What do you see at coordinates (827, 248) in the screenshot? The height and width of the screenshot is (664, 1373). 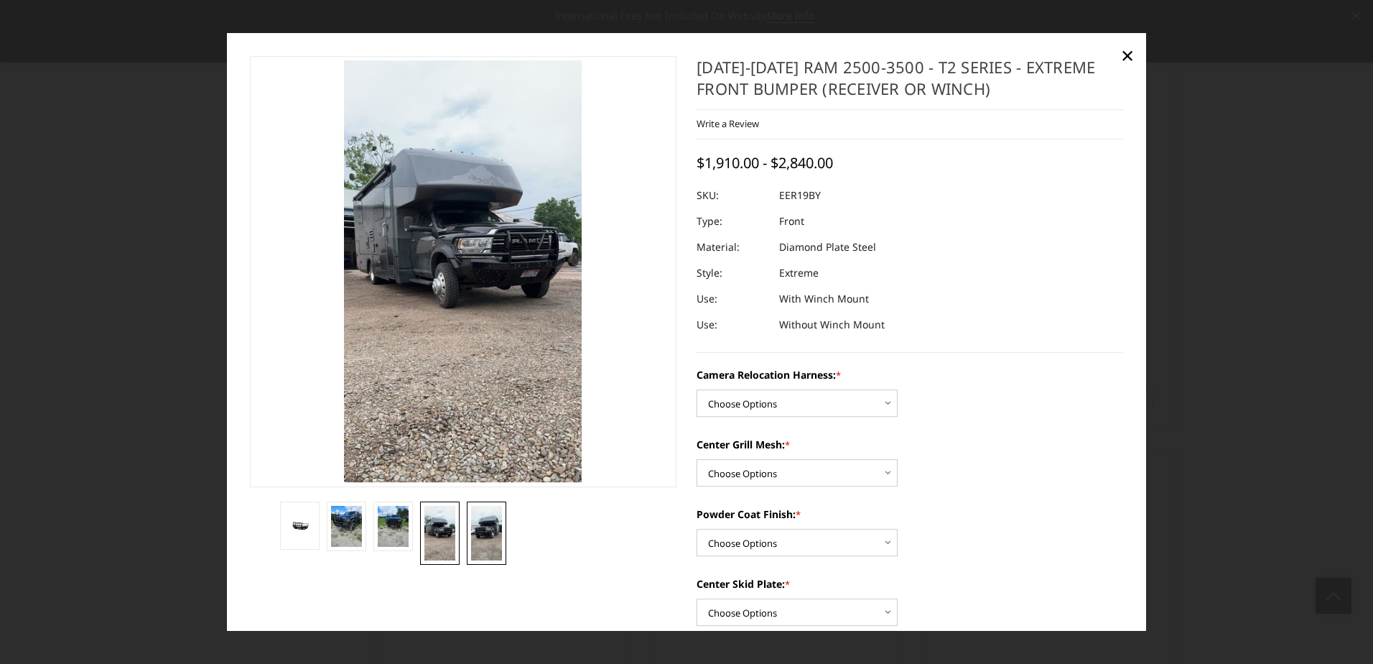 I see `dd: Diamond Plate Steel` at bounding box center [827, 248].